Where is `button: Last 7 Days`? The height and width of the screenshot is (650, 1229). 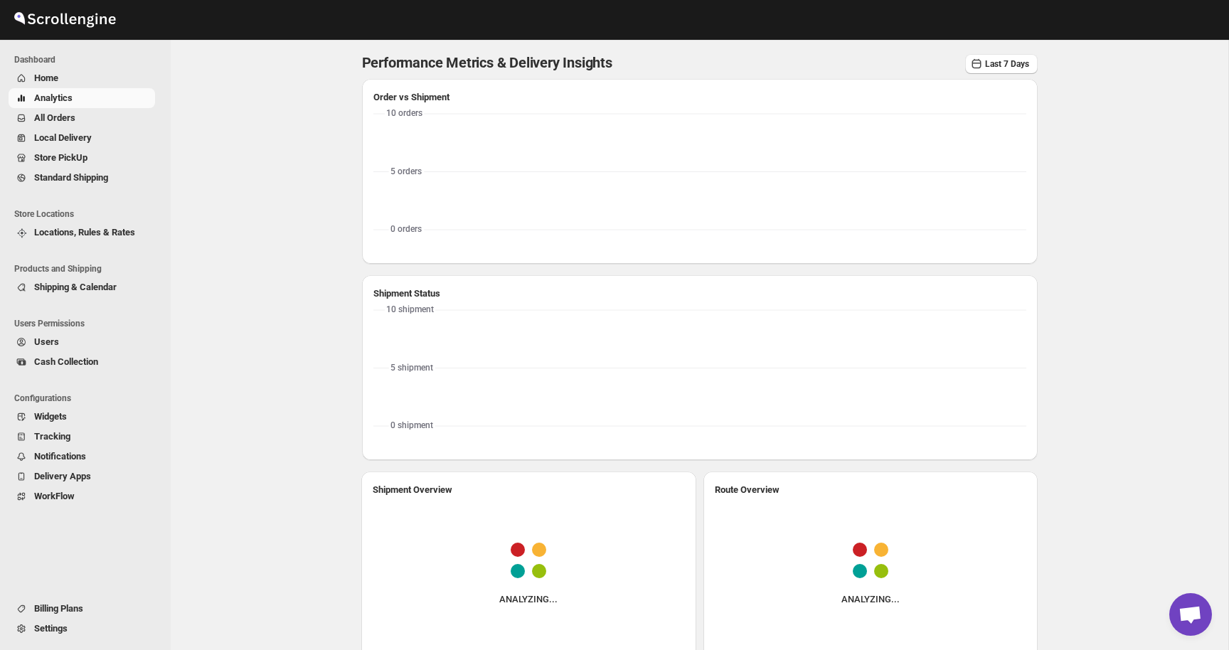
button: Last 7 Days is located at coordinates (1001, 64).